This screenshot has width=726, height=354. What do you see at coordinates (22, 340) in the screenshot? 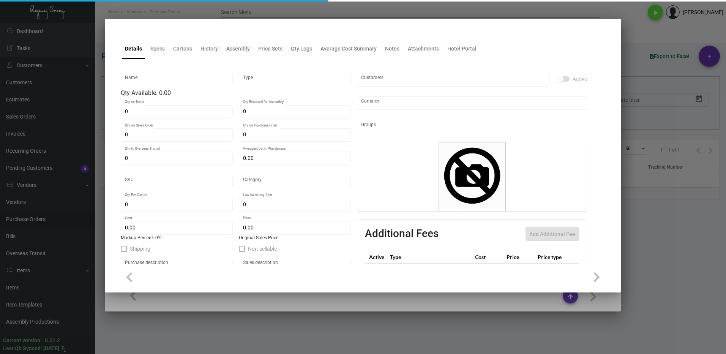
I see `div: Current version:` at bounding box center [22, 340].